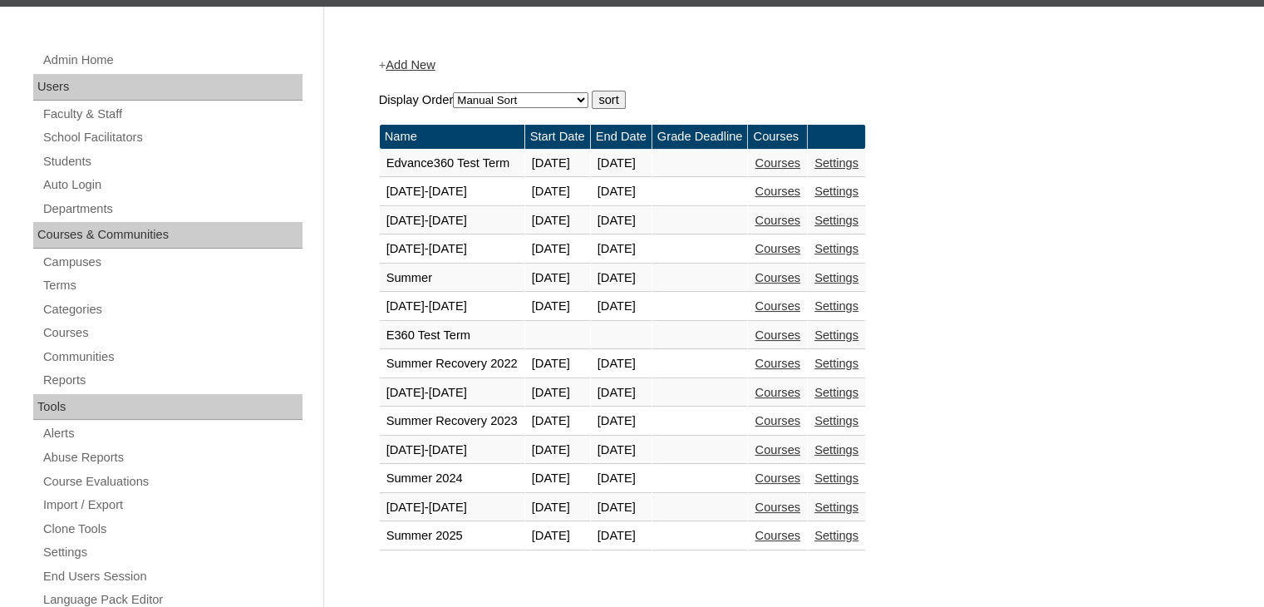 Image resolution: width=1264 pixels, height=607 pixels. I want to click on td: E360 Test Term, so click(452, 336).